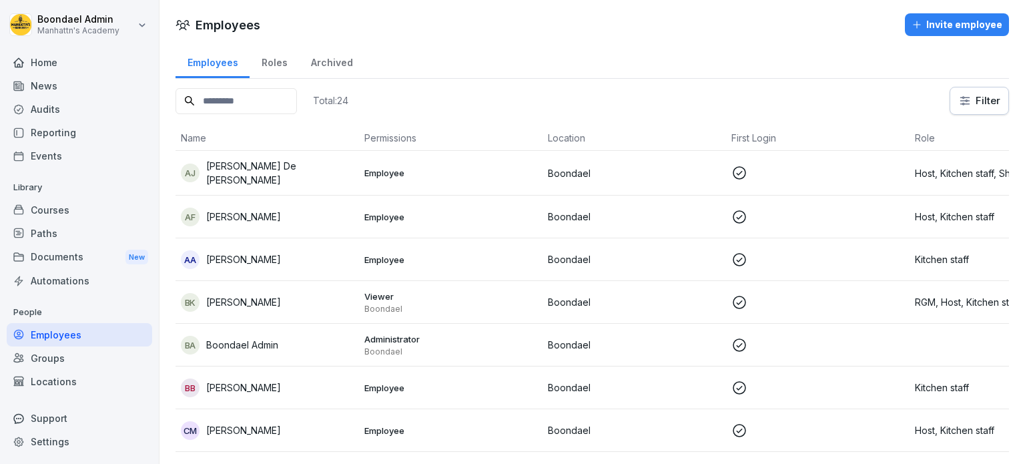 The image size is (1025, 464). Describe the element at coordinates (79, 441) in the screenshot. I see `div: Settings` at that location.